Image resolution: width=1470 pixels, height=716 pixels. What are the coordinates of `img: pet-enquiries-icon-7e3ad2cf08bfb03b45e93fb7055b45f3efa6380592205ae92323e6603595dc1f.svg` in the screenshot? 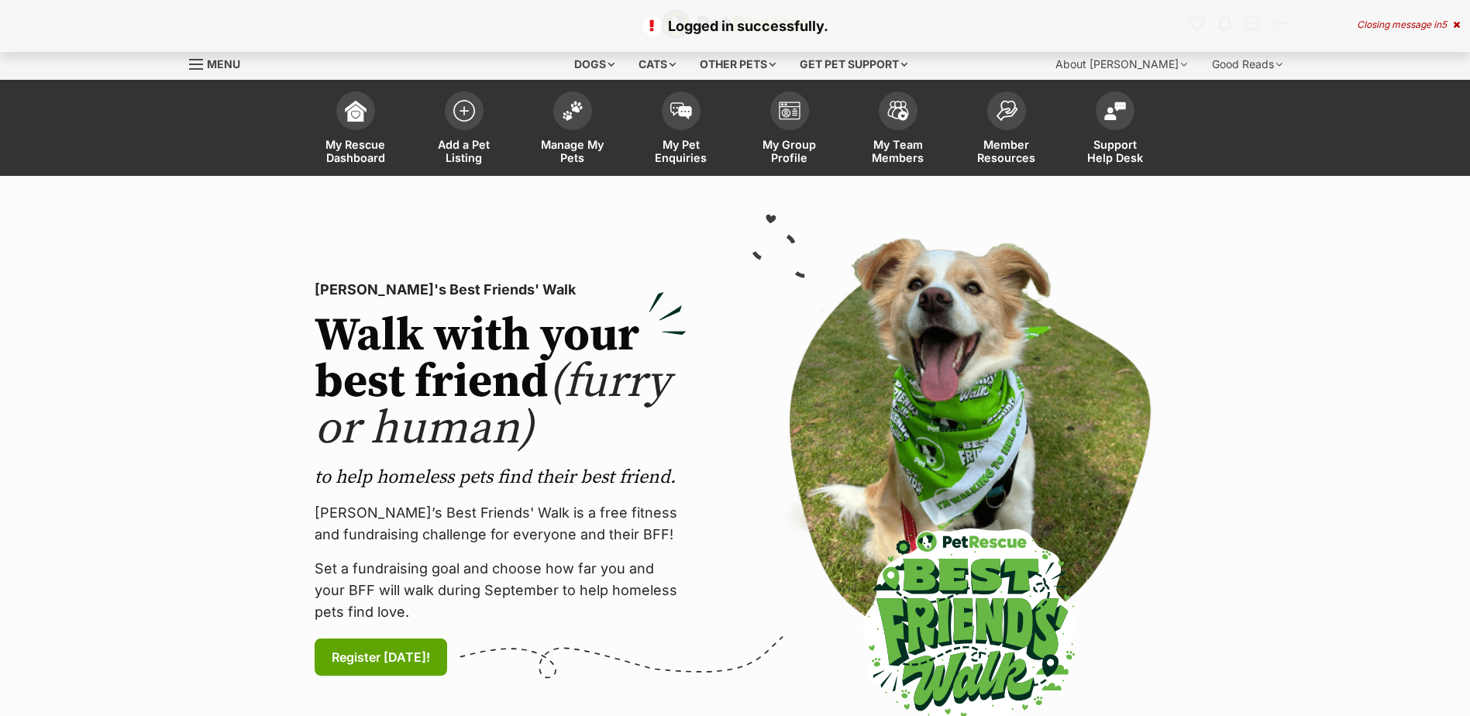 It's located at (681, 111).